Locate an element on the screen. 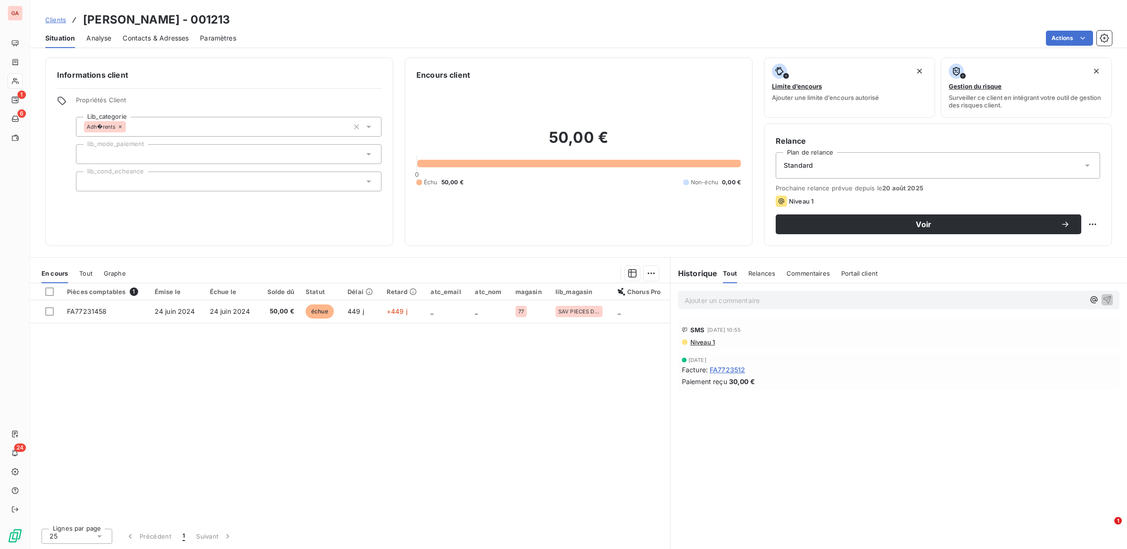 The image size is (1127, 549). span: Situation is located at coordinates (60, 38).